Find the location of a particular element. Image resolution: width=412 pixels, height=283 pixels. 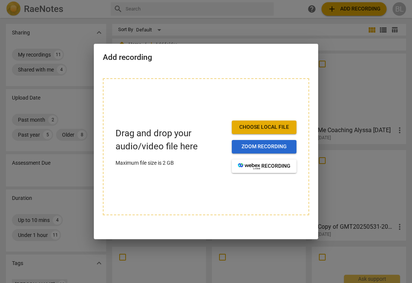

span: Zoom recording is located at coordinates (264, 147).